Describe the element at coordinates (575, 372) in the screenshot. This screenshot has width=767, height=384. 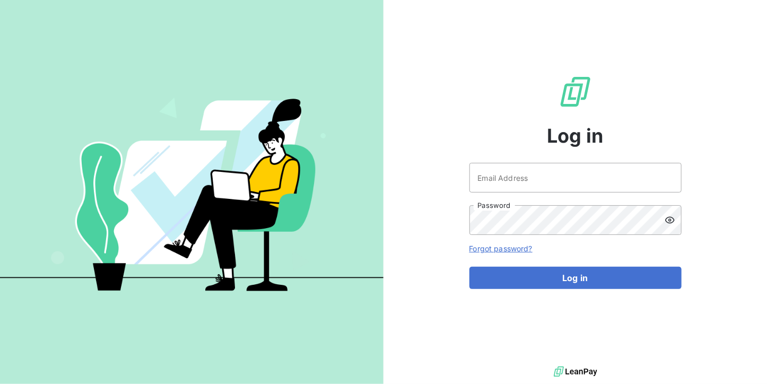
I see `img: logo` at that location.